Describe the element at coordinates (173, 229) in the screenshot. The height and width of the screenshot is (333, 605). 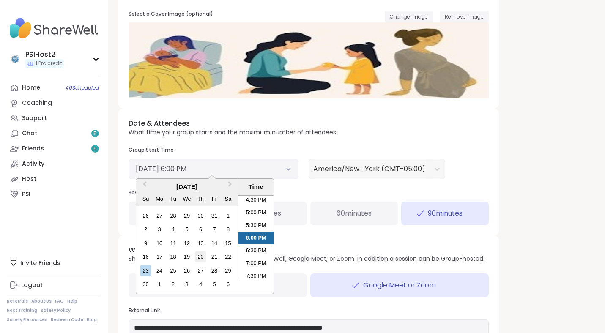
I see `div: Choose Tuesday, November 4th, 2025` at that location.